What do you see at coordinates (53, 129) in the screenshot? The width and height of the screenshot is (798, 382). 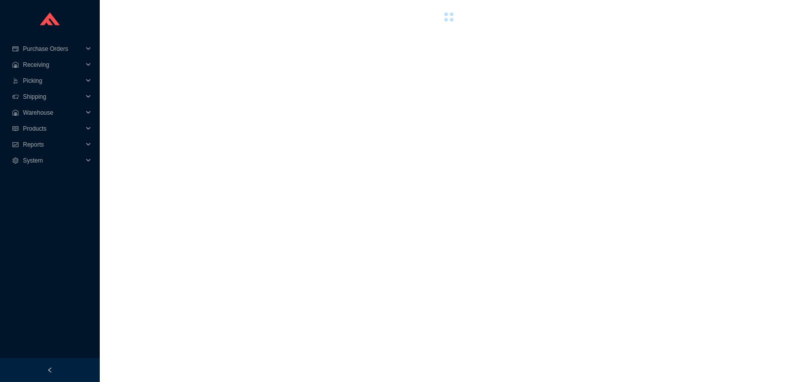 I see `span: Products` at bounding box center [53, 129].